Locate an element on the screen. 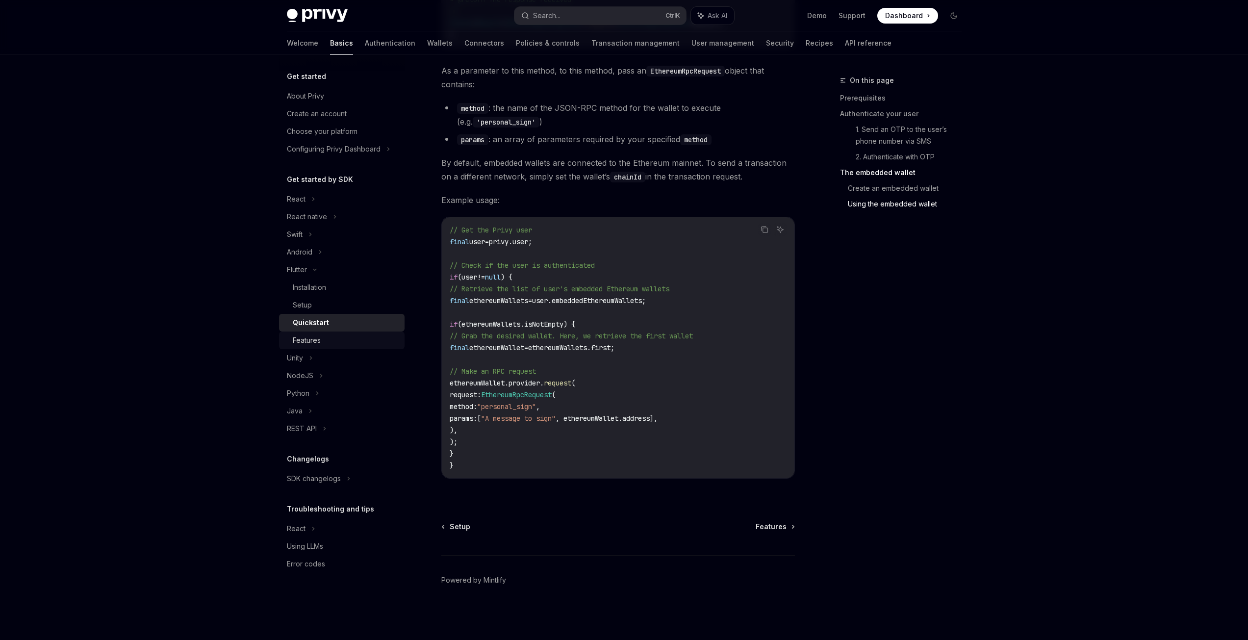  span: Setup is located at coordinates (460, 527).